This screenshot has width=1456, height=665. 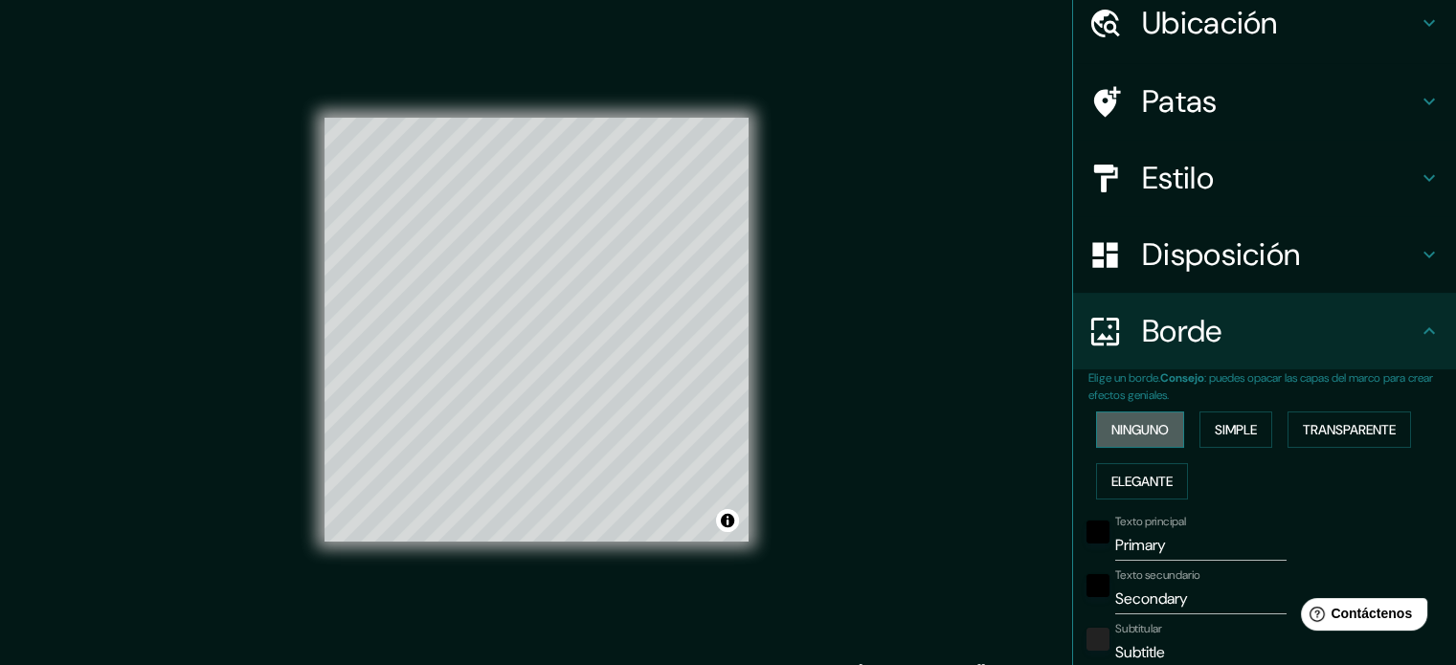 What do you see at coordinates (1182, 331) in the screenshot?
I see `font: Borde` at bounding box center [1182, 331].